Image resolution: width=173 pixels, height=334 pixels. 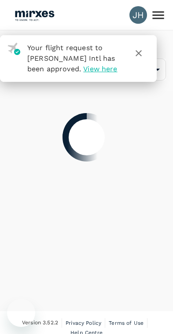 I want to click on img: flight-approved, so click(x=14, y=49).